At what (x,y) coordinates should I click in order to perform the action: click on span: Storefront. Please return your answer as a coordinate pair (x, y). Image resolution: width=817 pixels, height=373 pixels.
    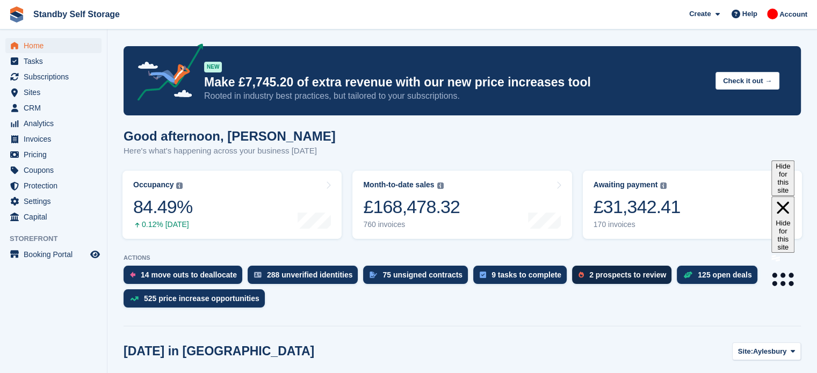
    Looking at the image, I should click on (58, 239).